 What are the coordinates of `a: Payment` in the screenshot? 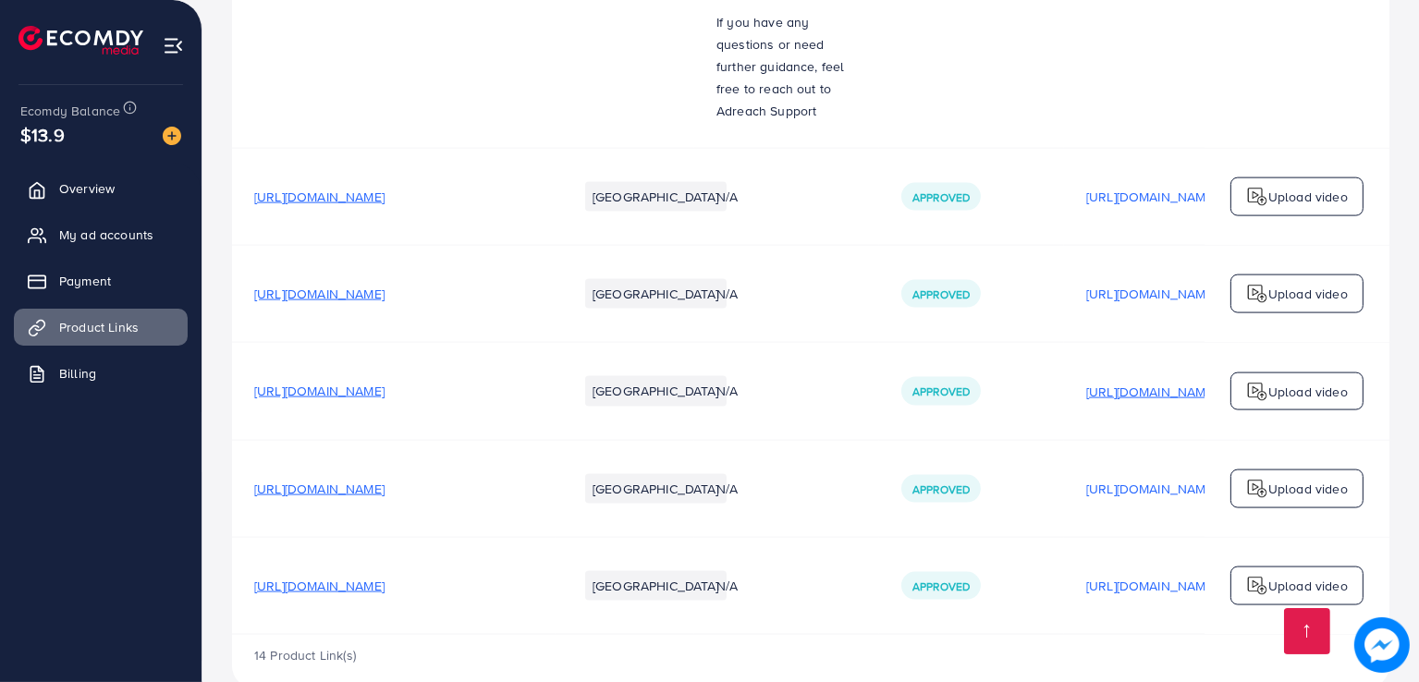 It's located at (101, 281).